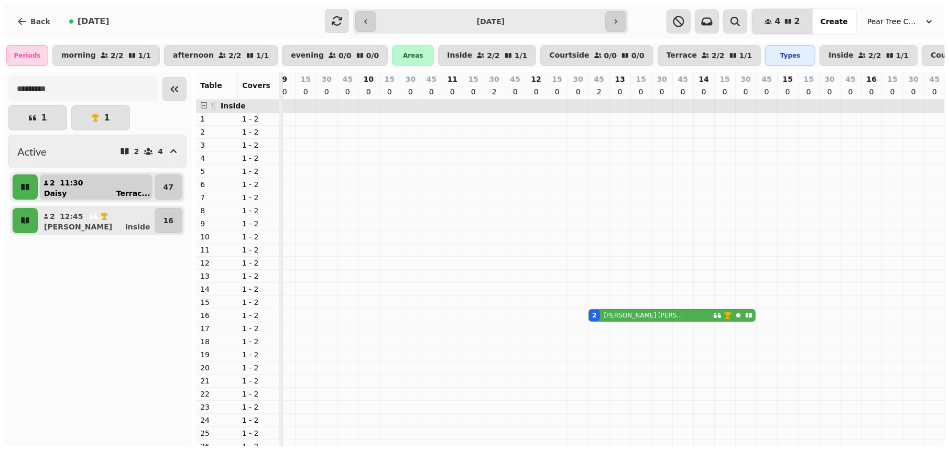  I want to click on button: 47, so click(168, 187).